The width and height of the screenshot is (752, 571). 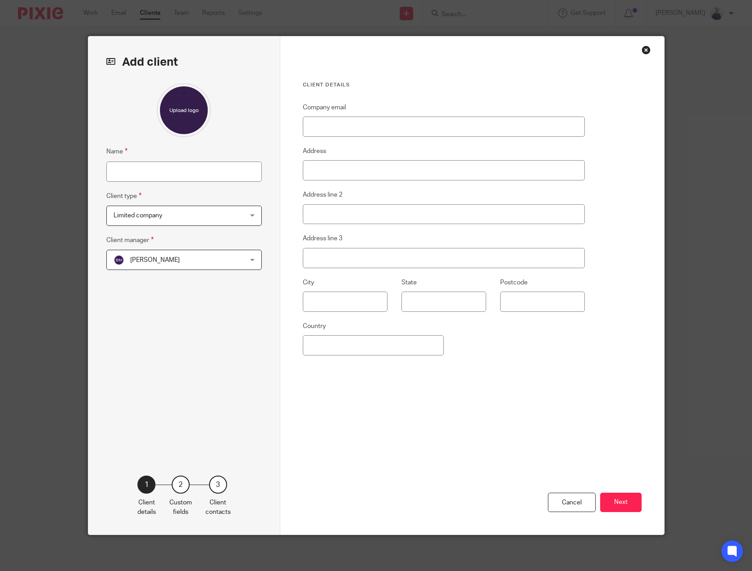 What do you see at coordinates (409, 283) in the screenshot?
I see `label: State` at bounding box center [409, 283].